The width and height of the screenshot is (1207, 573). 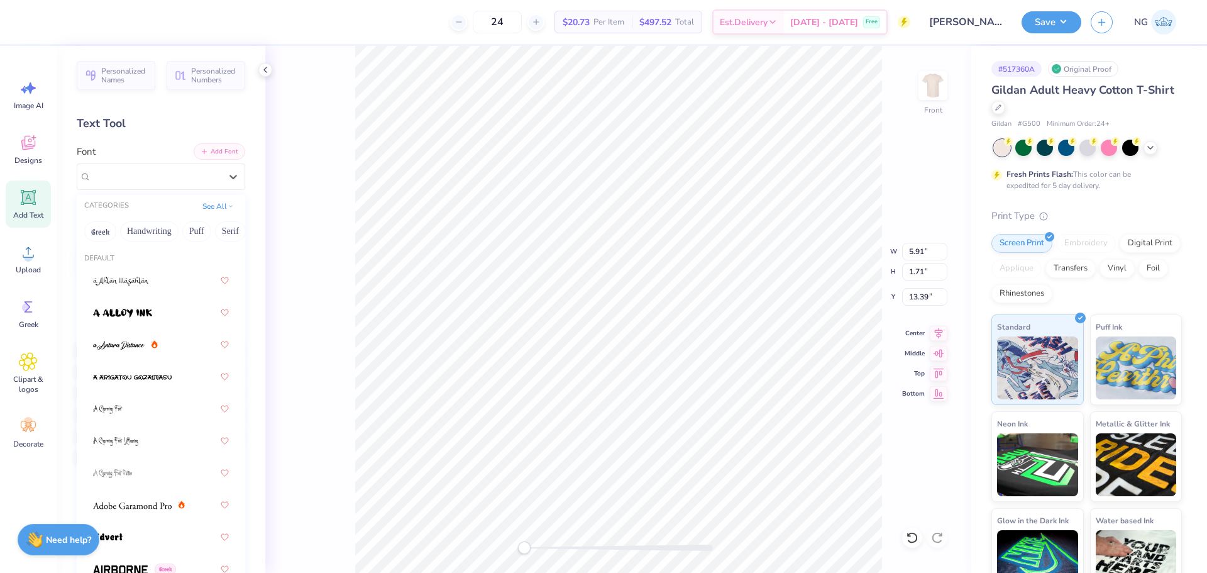 I want to click on div: Original Proof, so click(x=1083, y=69).